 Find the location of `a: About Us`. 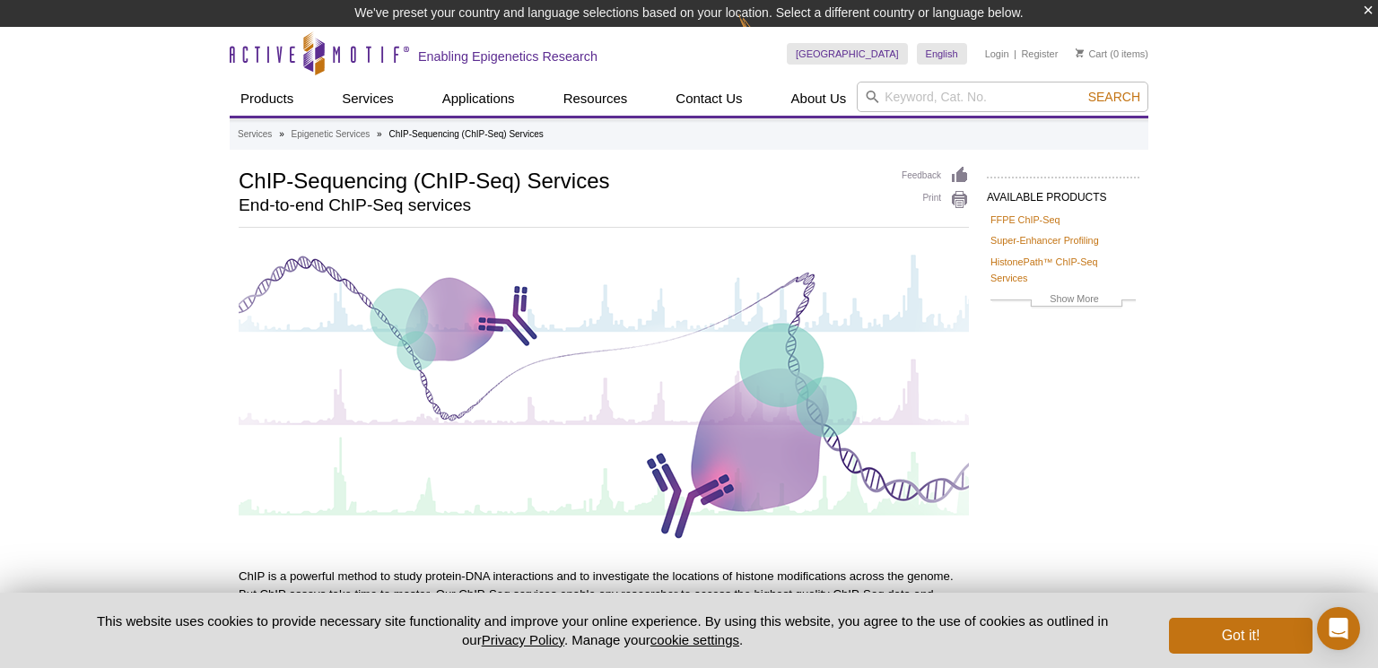

a: About Us is located at coordinates (819, 99).